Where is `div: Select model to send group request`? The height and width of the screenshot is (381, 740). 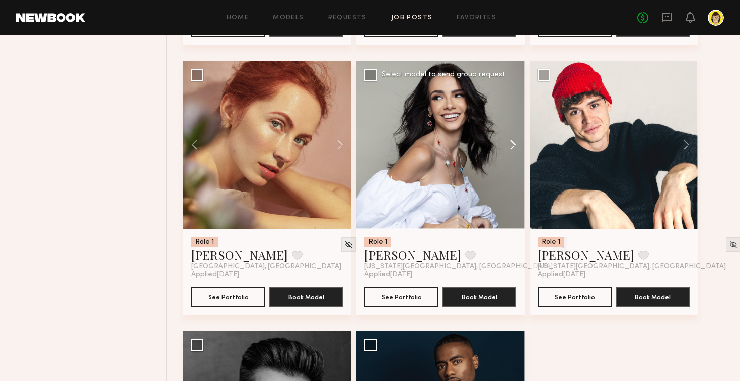
div: Select model to send group request is located at coordinates (443, 75).